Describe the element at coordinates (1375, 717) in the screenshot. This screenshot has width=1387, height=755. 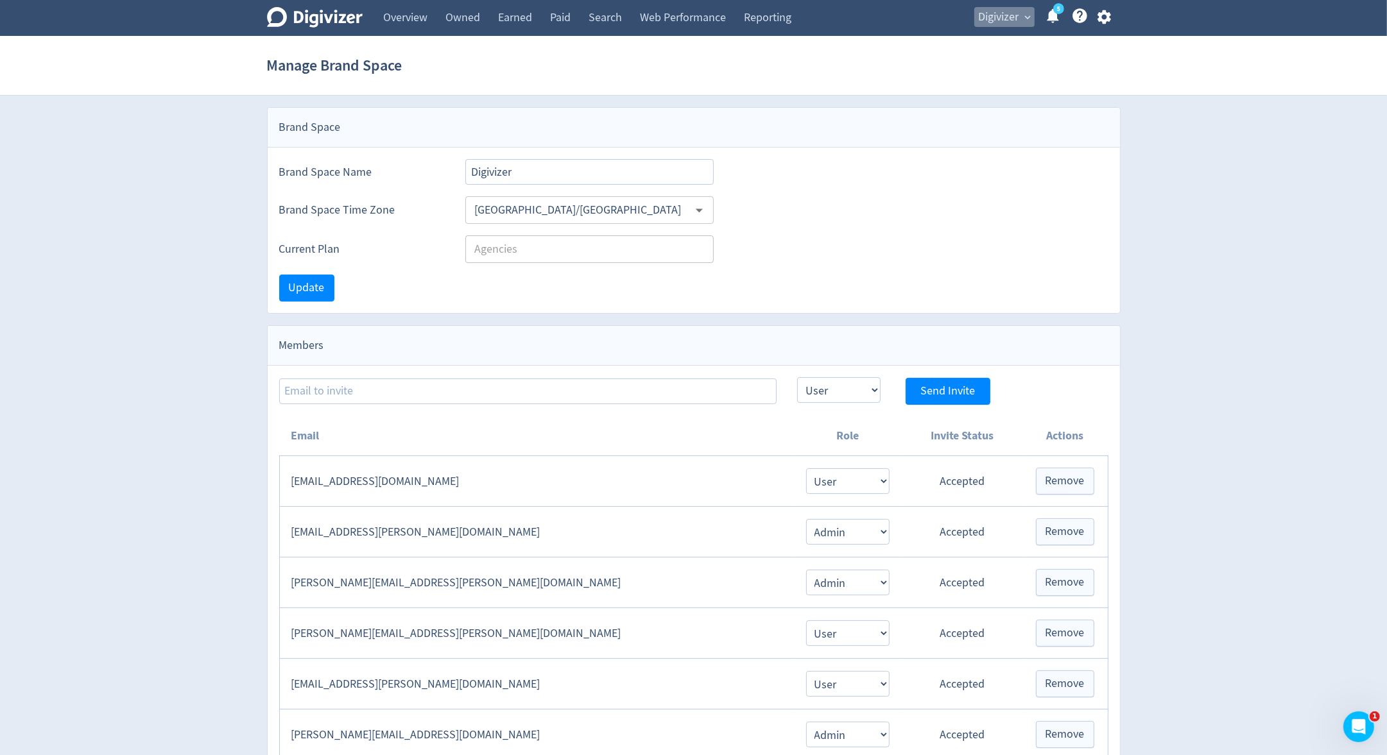
I see `span: 1` at that location.